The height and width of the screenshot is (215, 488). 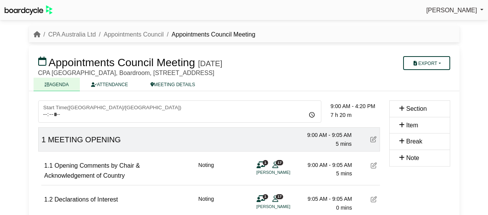 What do you see at coordinates (357, 106) in the screenshot?
I see `div: 9:00 AM - 4:20 PM` at bounding box center [357, 106].